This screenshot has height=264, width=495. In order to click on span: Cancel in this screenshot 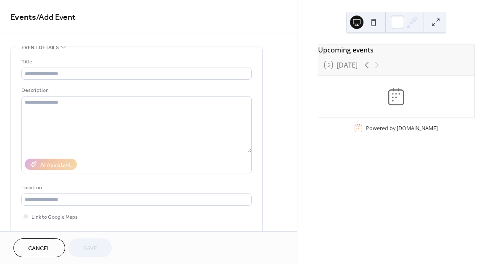, I will do `click(39, 249)`.